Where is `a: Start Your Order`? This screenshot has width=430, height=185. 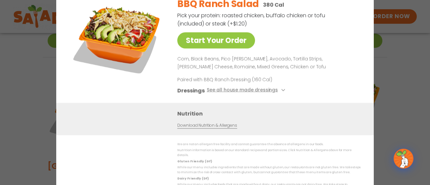 a: Start Your Order is located at coordinates (216, 40).